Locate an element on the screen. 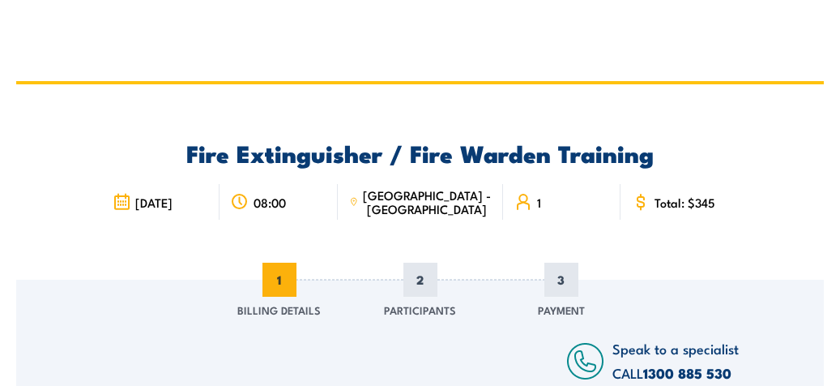 This screenshot has height=386, width=840. a: 1300 885 530 is located at coordinates (687, 373).